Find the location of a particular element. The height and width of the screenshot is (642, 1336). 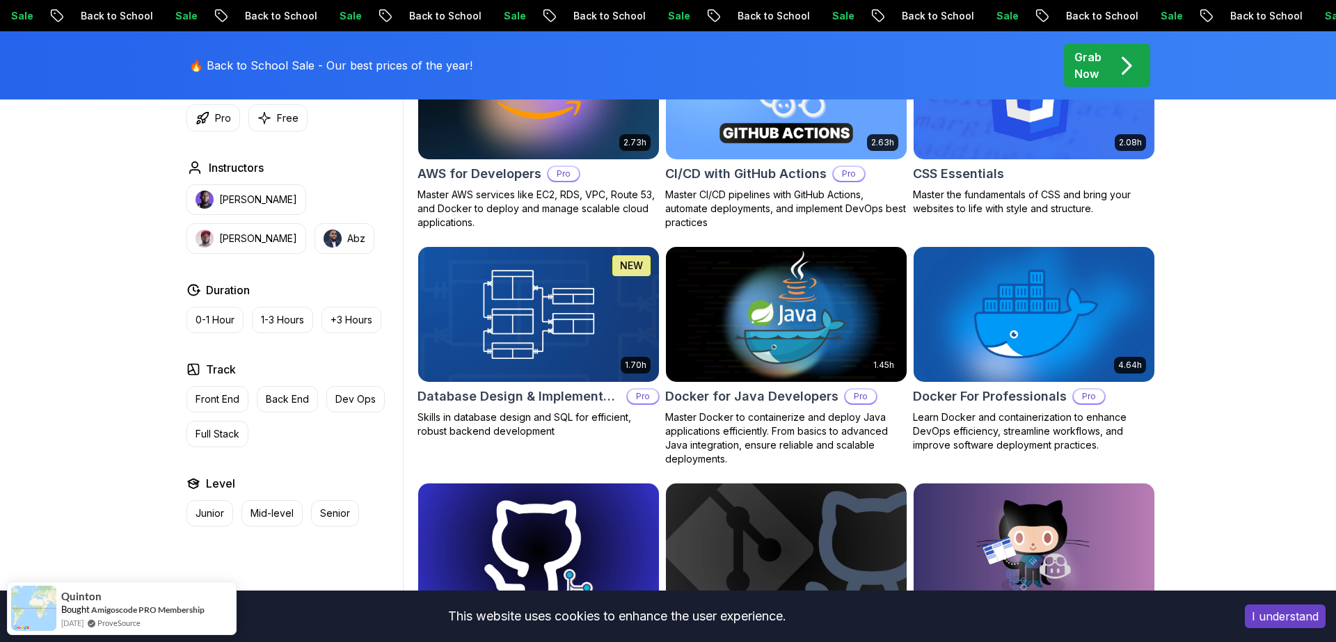

h2: Instructors is located at coordinates (236, 168).